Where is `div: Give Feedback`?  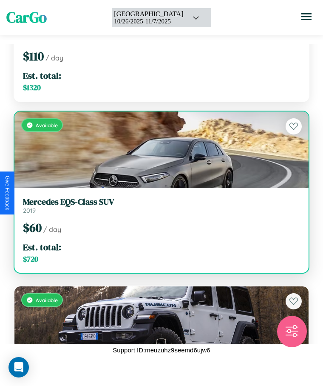
div: Give Feedback is located at coordinates (7, 193).